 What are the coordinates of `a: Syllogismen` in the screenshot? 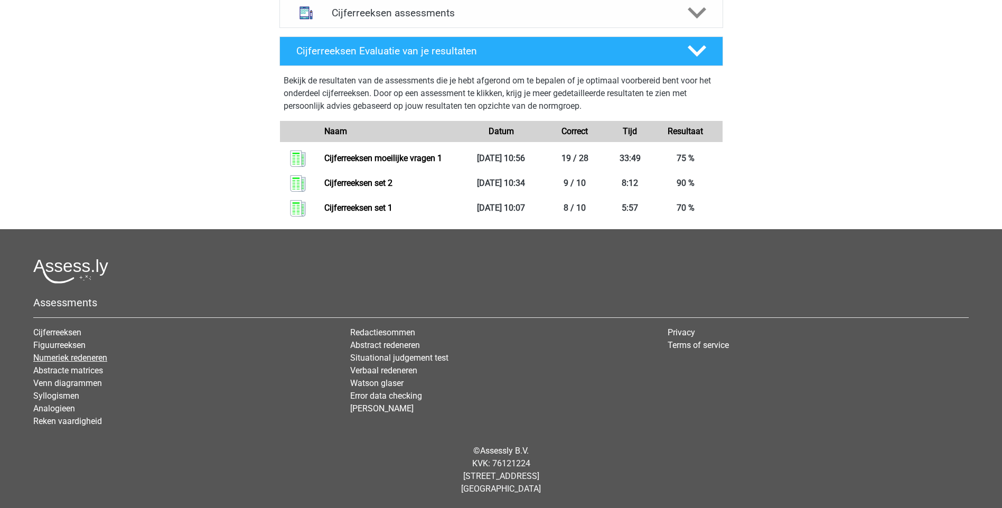 It's located at (56, 396).